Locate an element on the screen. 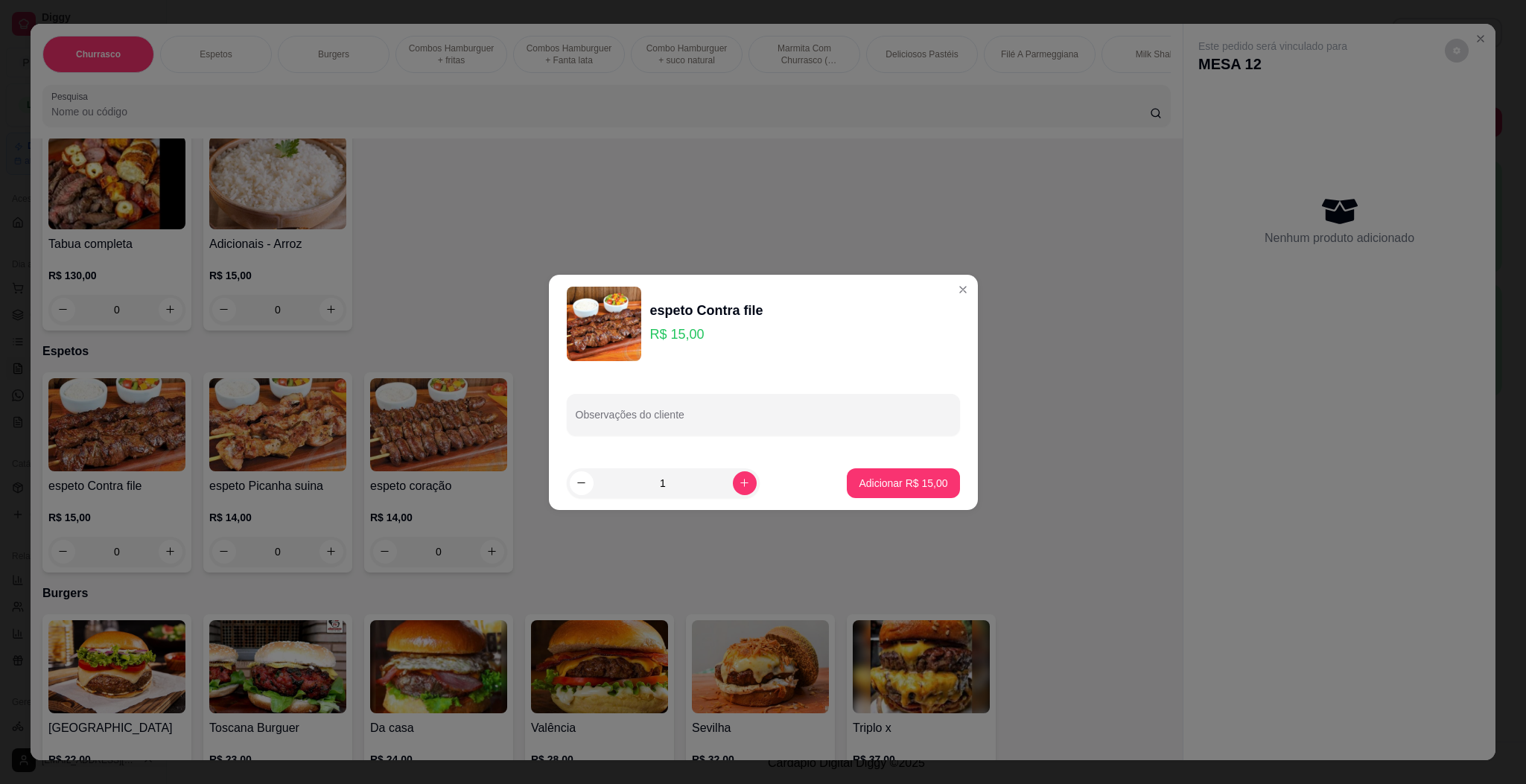 The width and height of the screenshot is (1526, 784). button: Adicionar R$ 15,00 is located at coordinates (902, 483).